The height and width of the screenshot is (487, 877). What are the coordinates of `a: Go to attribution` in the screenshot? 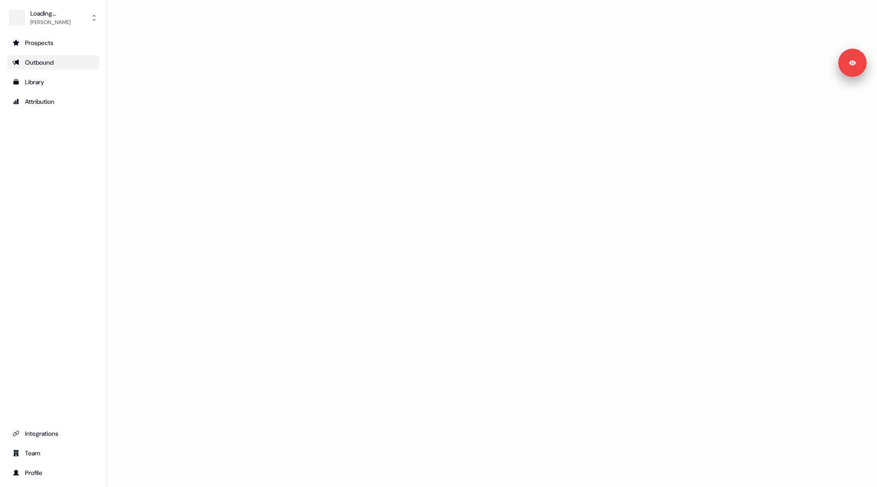 It's located at (53, 102).